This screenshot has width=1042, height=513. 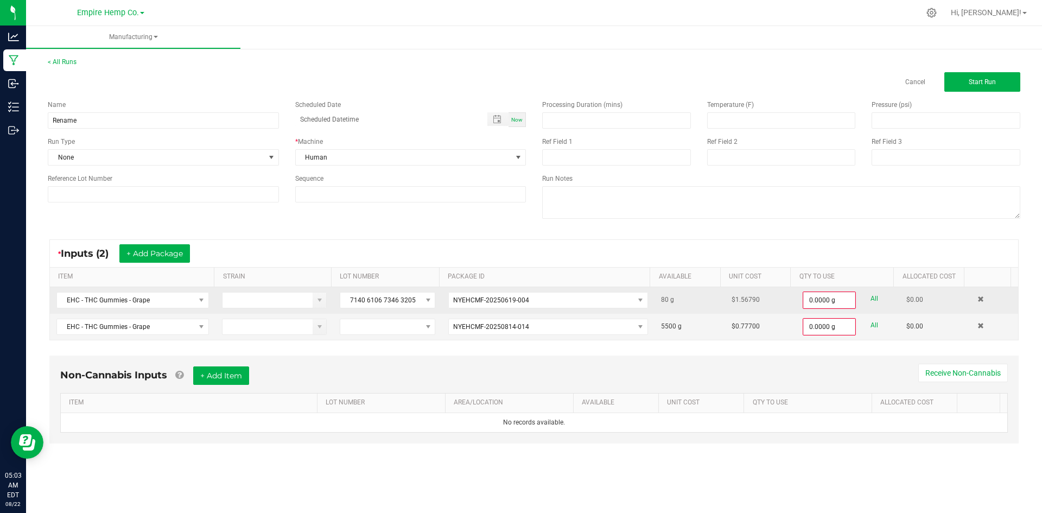 I want to click on button: Start Run, so click(x=982, y=82).